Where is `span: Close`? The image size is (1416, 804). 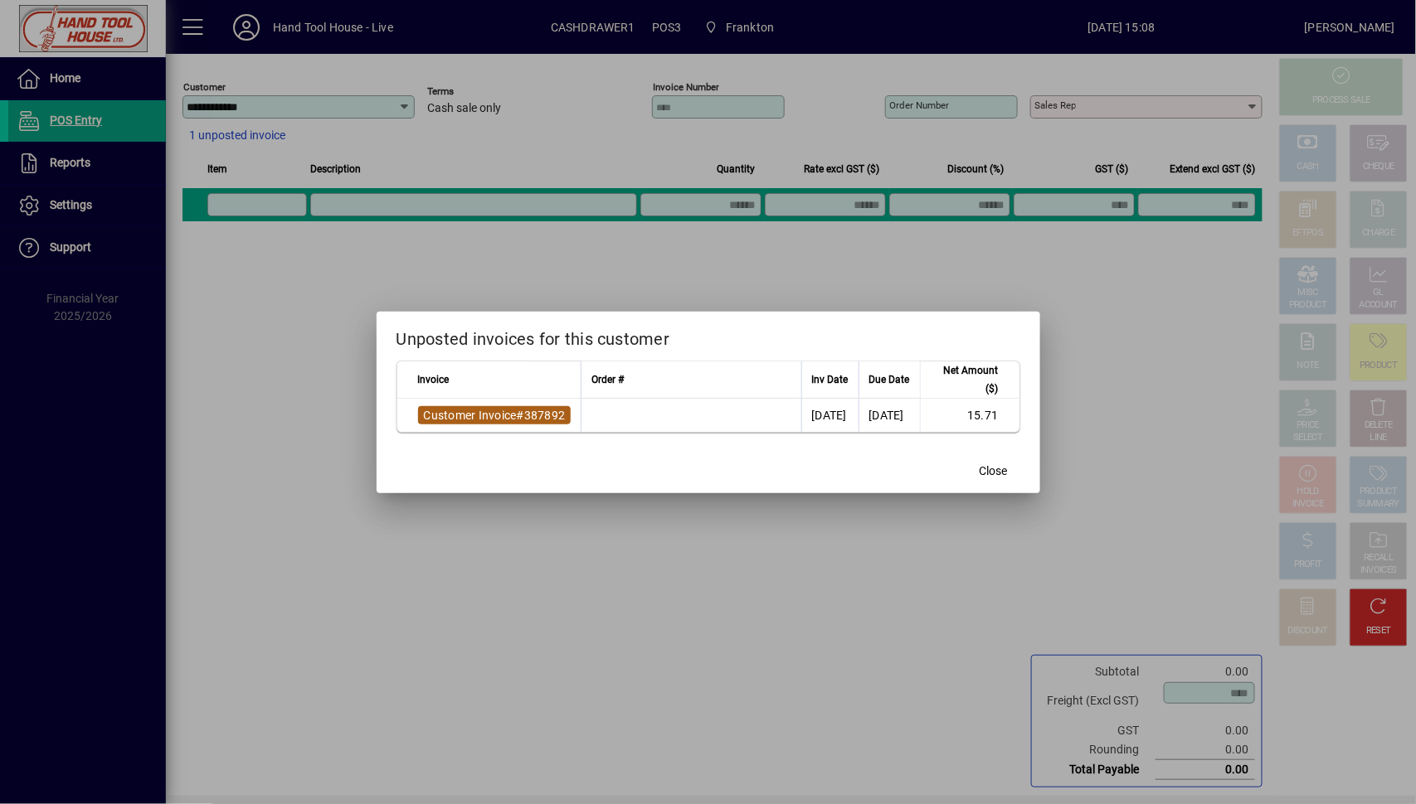 span: Close is located at coordinates (993, 471).